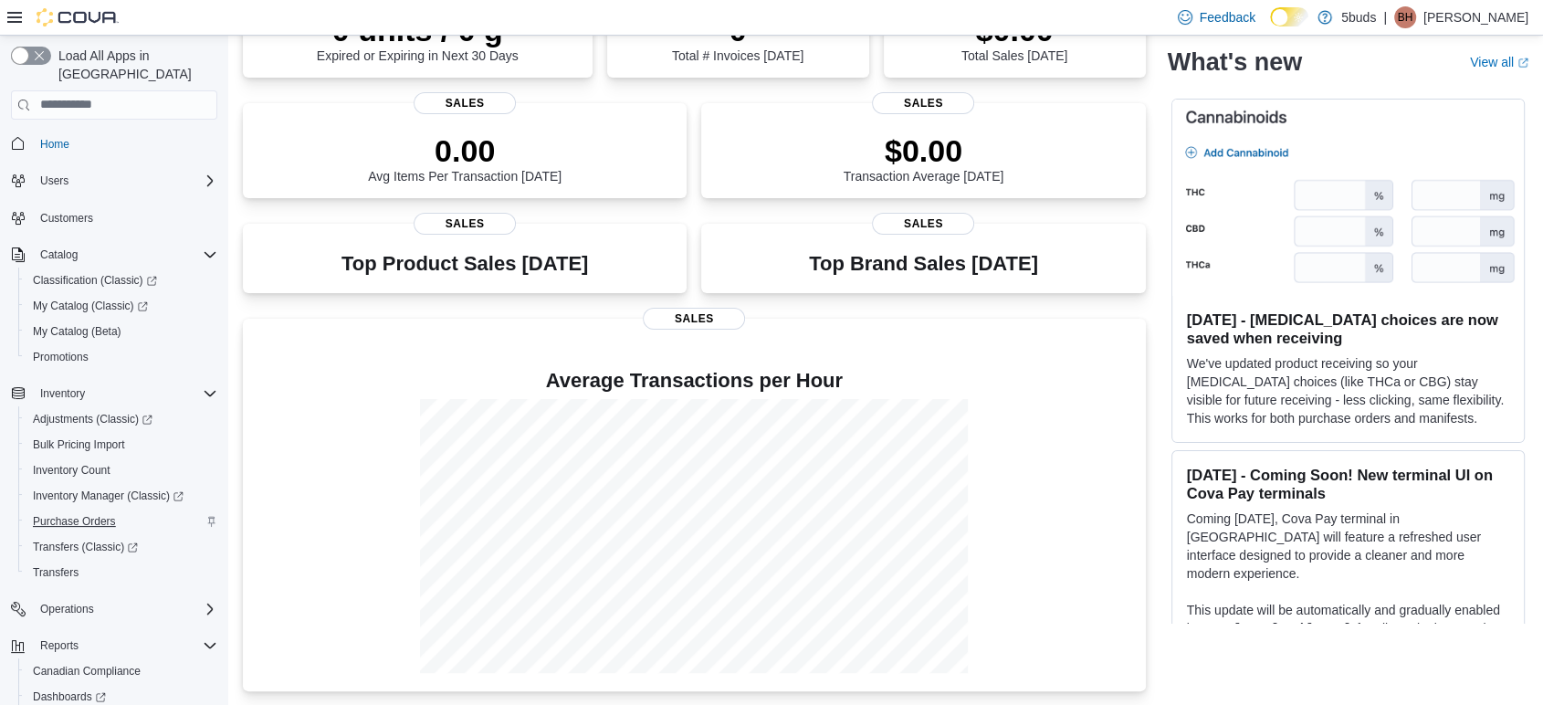  Describe the element at coordinates (77, 332) in the screenshot. I see `a: My Catalog (Beta)` at that location.